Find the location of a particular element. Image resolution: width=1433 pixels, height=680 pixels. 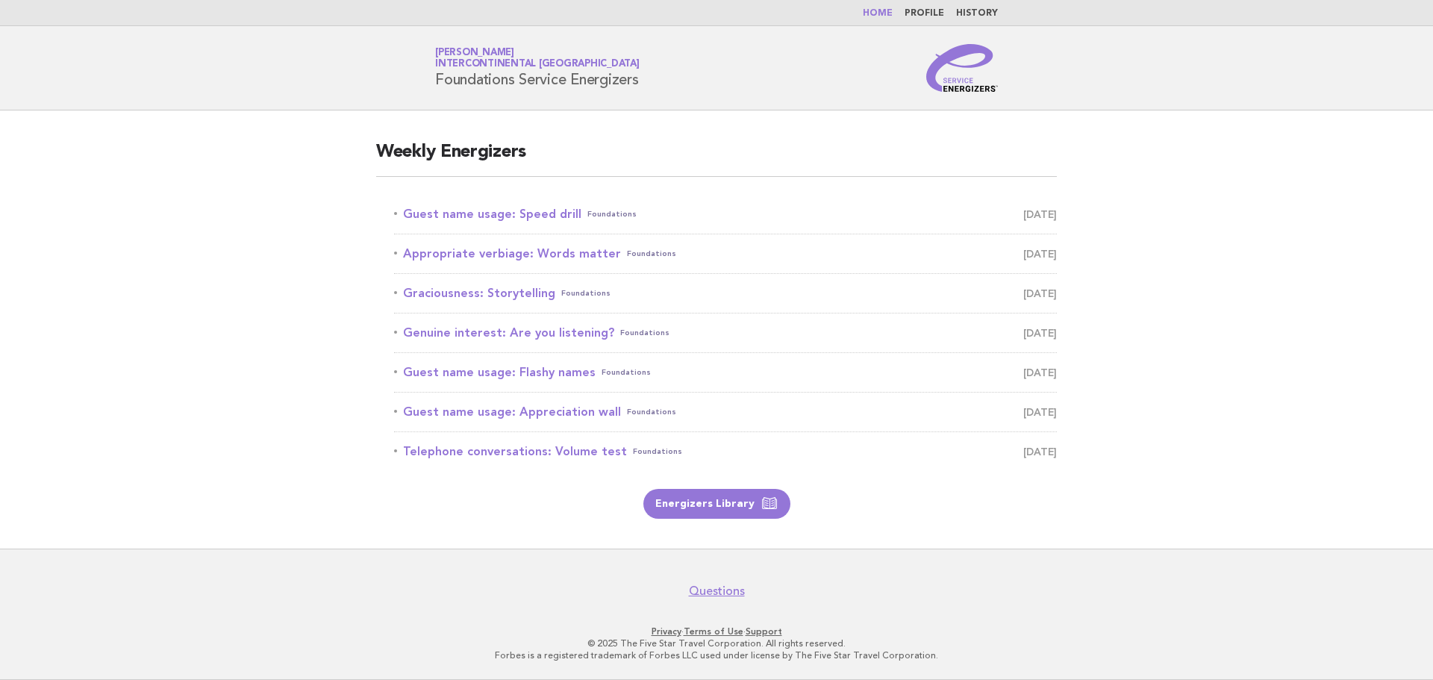

a: Home is located at coordinates (878, 13).